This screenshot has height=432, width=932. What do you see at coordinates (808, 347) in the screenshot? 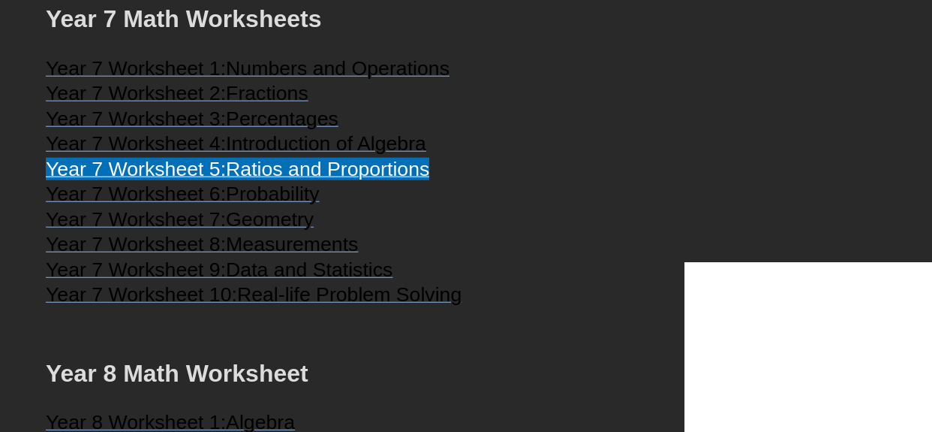
I see `div: Chat Widget` at bounding box center [808, 347].